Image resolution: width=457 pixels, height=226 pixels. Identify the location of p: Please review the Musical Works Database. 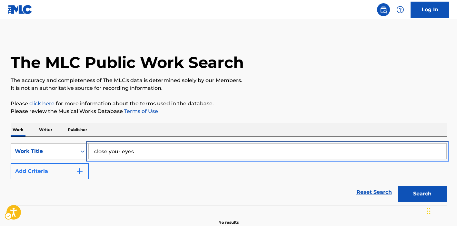
(228, 111).